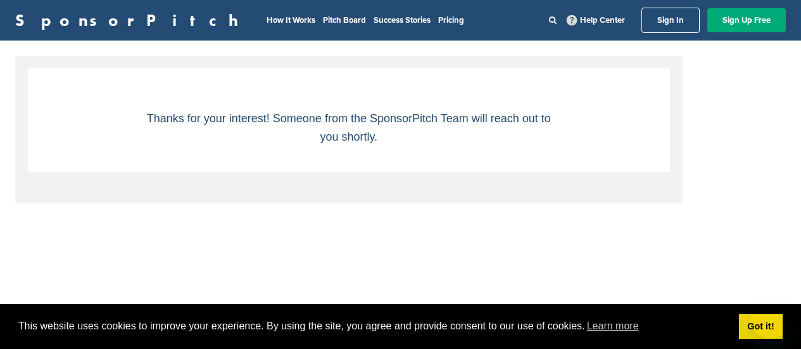 Image resolution: width=801 pixels, height=349 pixels. What do you see at coordinates (670, 20) in the screenshot?
I see `a: Sign In` at bounding box center [670, 20].